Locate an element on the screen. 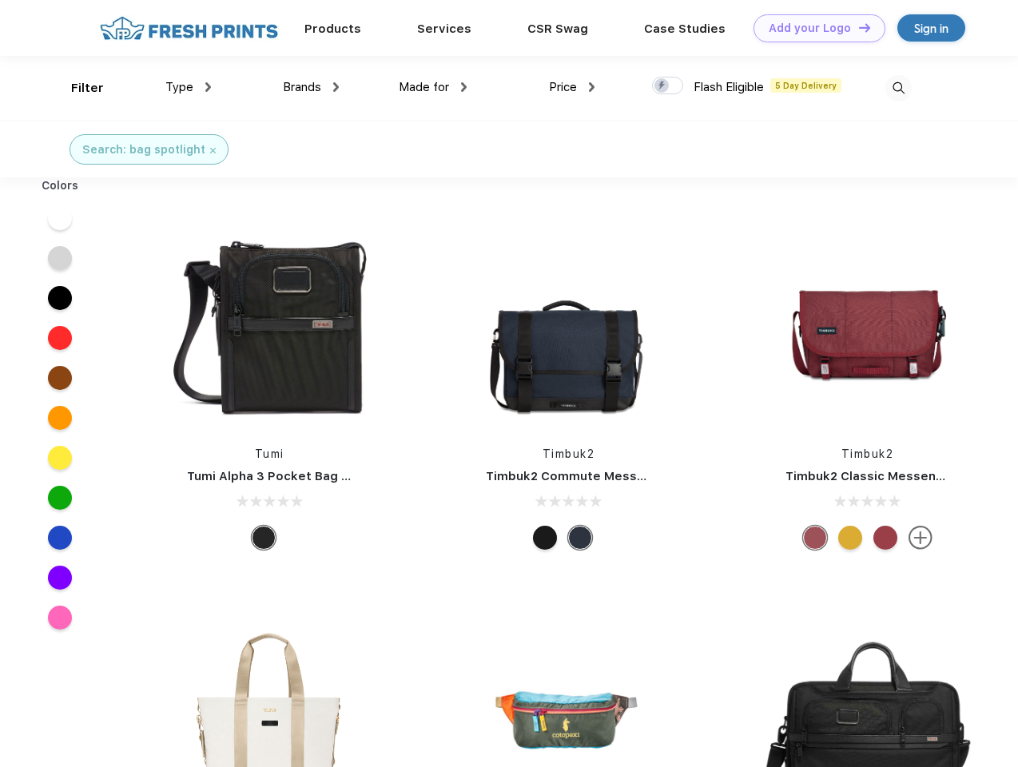 The width and height of the screenshot is (1018, 767). div: Black is located at coordinates (264, 538).